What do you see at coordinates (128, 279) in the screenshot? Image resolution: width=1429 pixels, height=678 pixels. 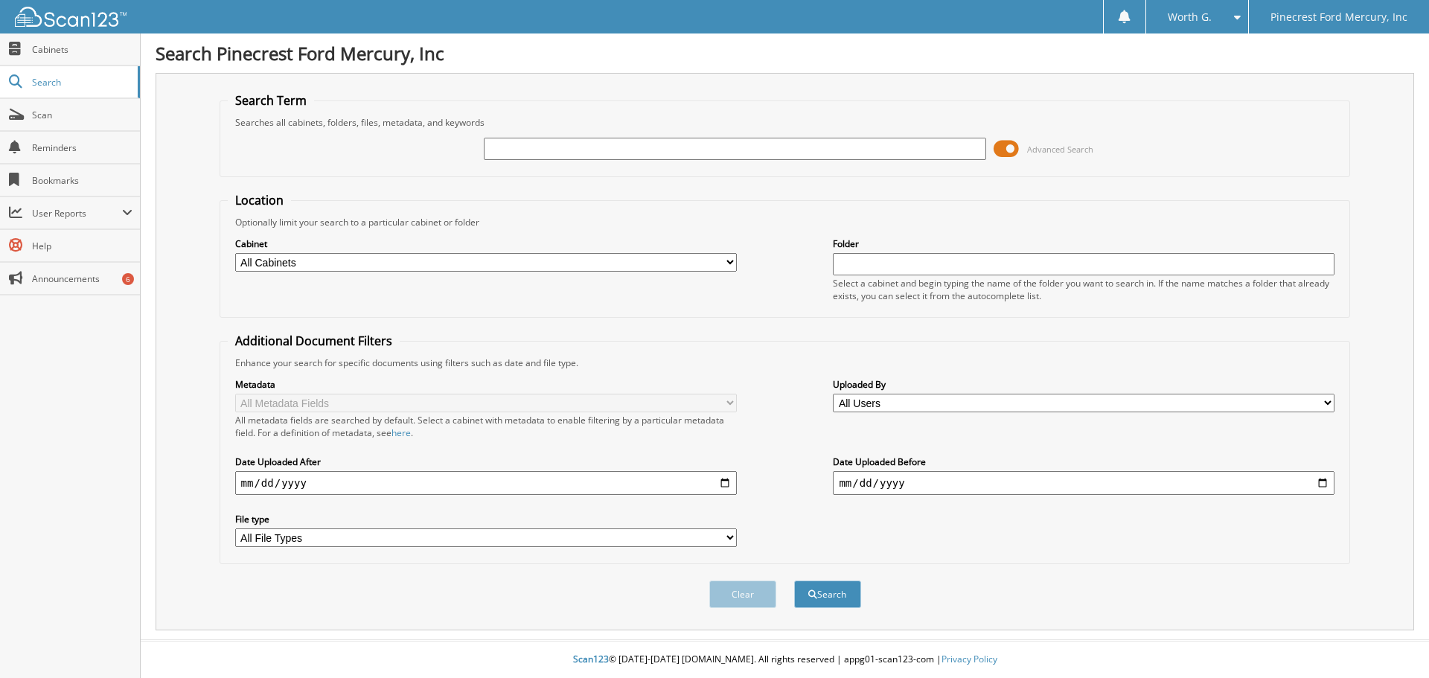 I see `div: 6` at bounding box center [128, 279].